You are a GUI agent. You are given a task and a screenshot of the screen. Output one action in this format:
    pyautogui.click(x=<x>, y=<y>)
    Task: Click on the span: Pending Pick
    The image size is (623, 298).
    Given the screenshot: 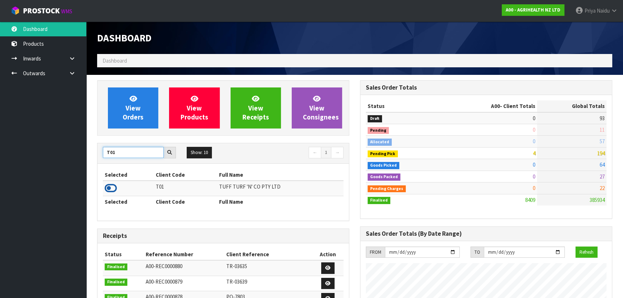 What is the action you would take?
    pyautogui.click(x=383, y=154)
    